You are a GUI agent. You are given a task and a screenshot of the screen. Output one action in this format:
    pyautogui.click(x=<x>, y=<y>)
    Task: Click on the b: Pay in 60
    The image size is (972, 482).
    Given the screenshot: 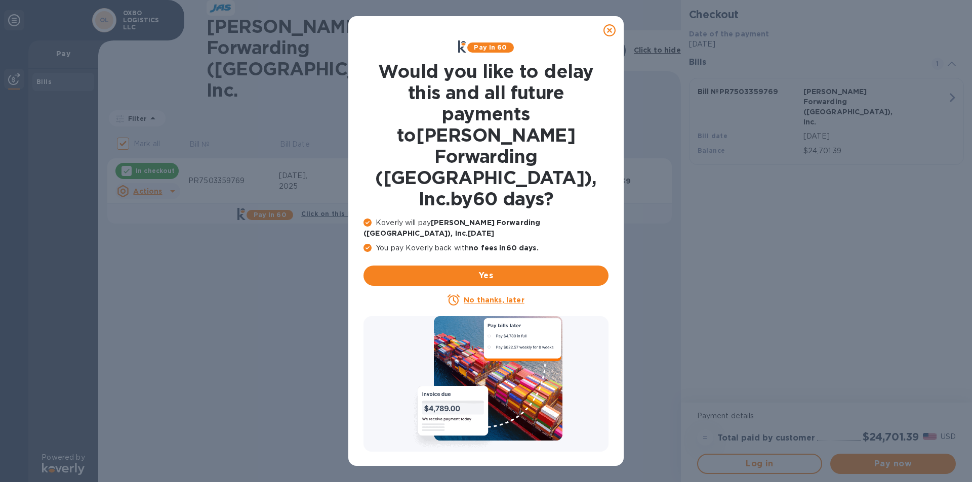 What is the action you would take?
    pyautogui.click(x=490, y=47)
    